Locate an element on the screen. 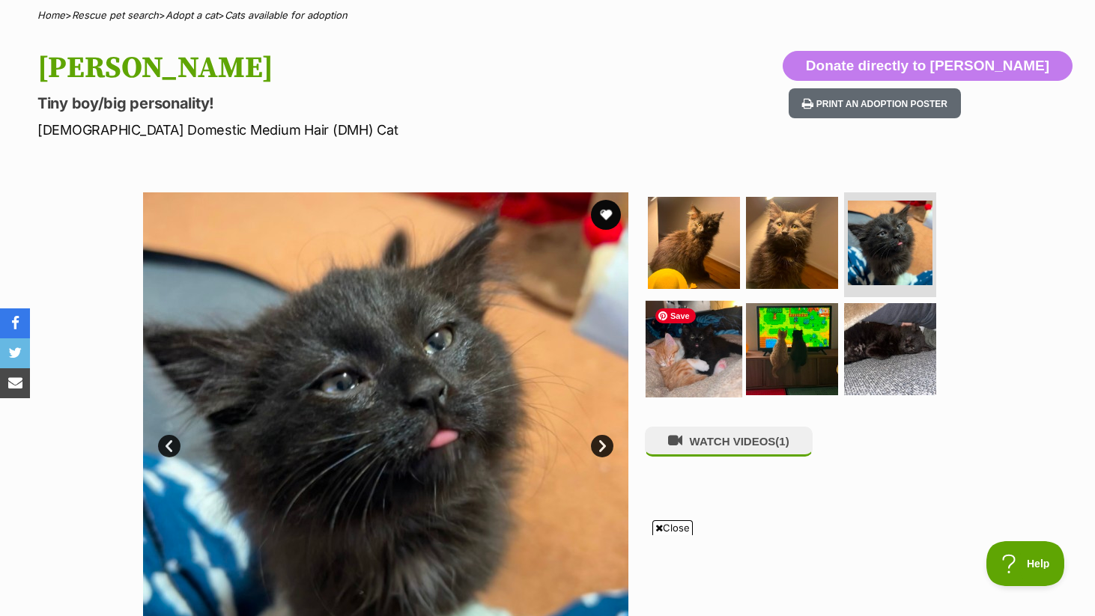 This screenshot has height=616, width=1095. a: Home is located at coordinates (51, 15).